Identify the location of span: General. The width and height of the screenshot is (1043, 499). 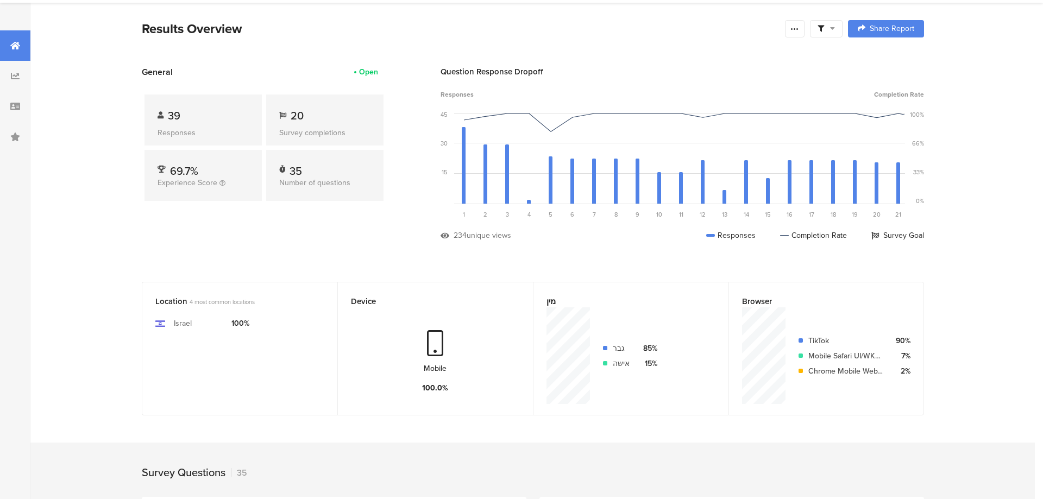
(157, 72).